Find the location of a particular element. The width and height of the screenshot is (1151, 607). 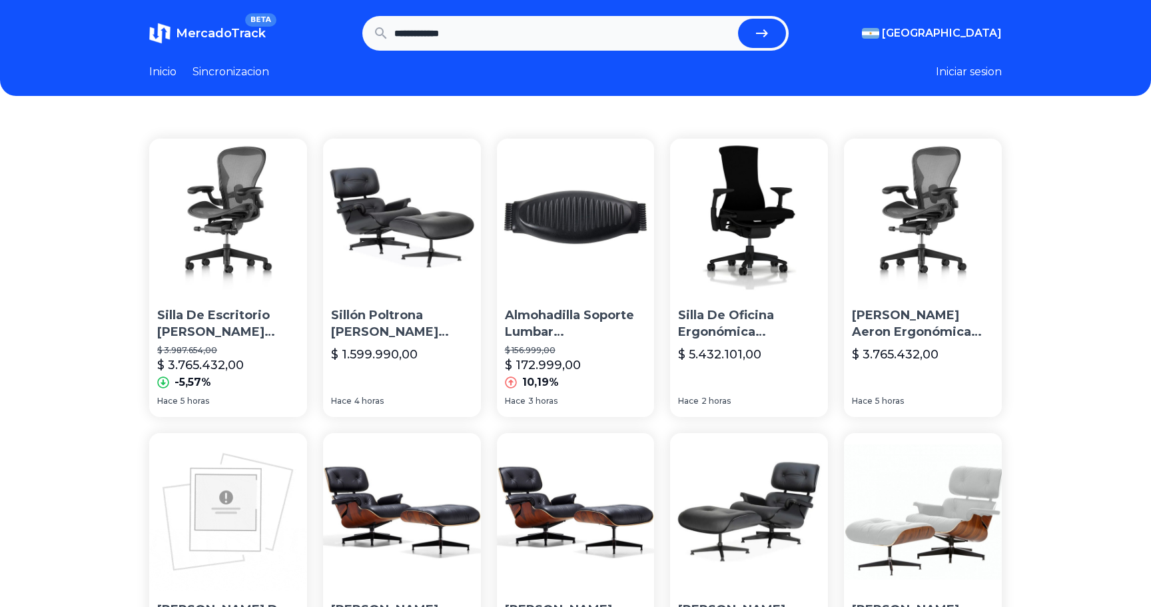

img: MercadoTrack is located at coordinates (160, 33).